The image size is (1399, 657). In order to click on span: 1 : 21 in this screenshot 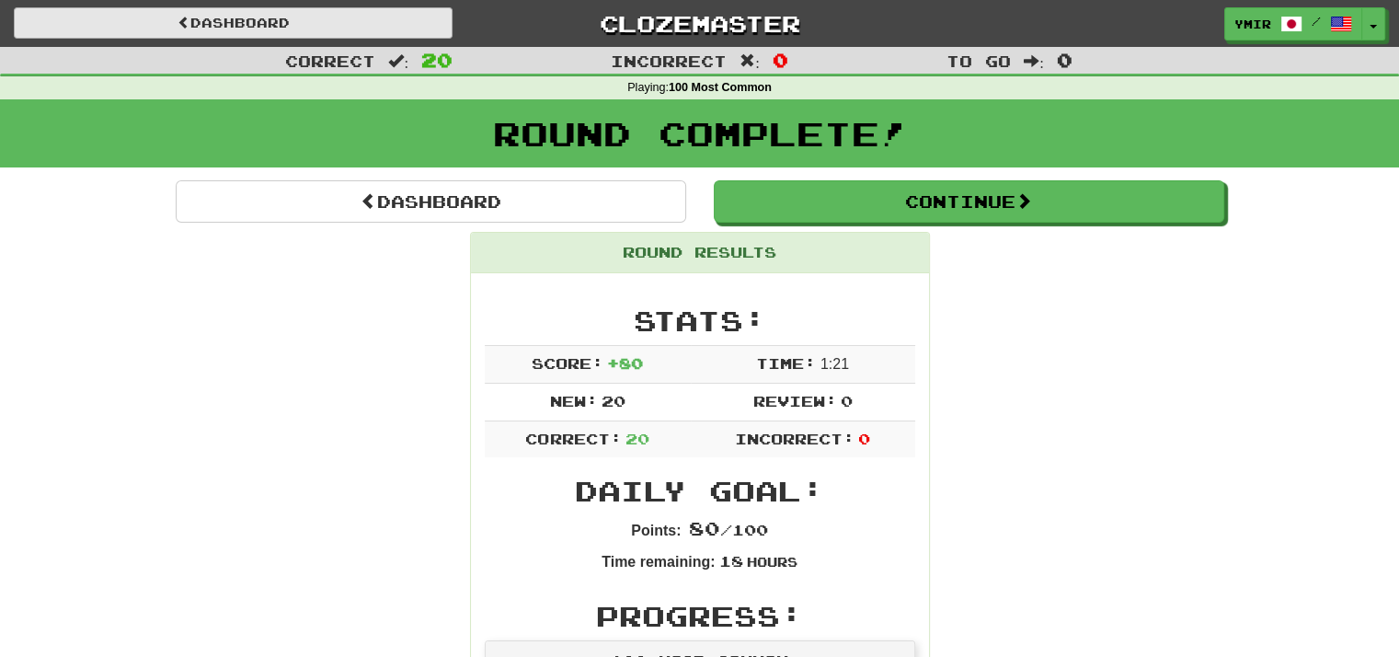, I will do `click(834, 363)`.